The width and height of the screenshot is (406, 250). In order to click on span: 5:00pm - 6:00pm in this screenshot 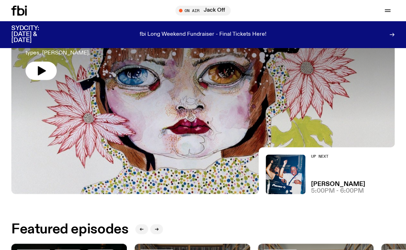, I will do `click(337, 191)`.